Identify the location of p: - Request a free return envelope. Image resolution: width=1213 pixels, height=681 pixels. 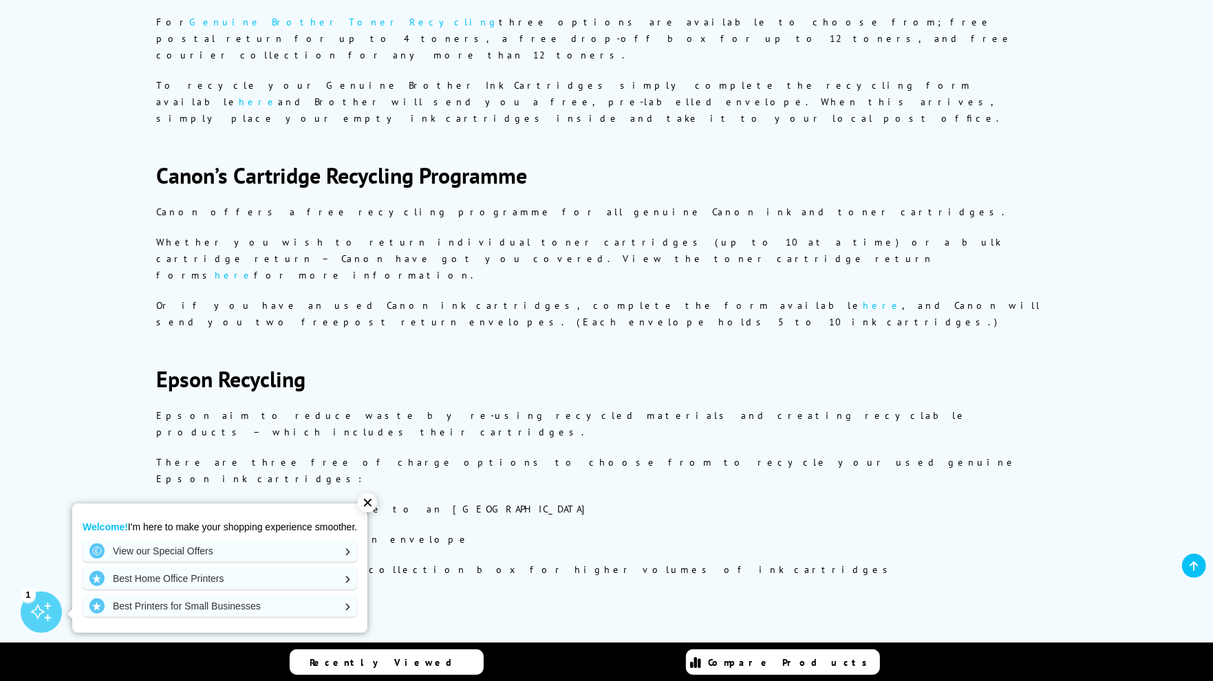
(606, 539).